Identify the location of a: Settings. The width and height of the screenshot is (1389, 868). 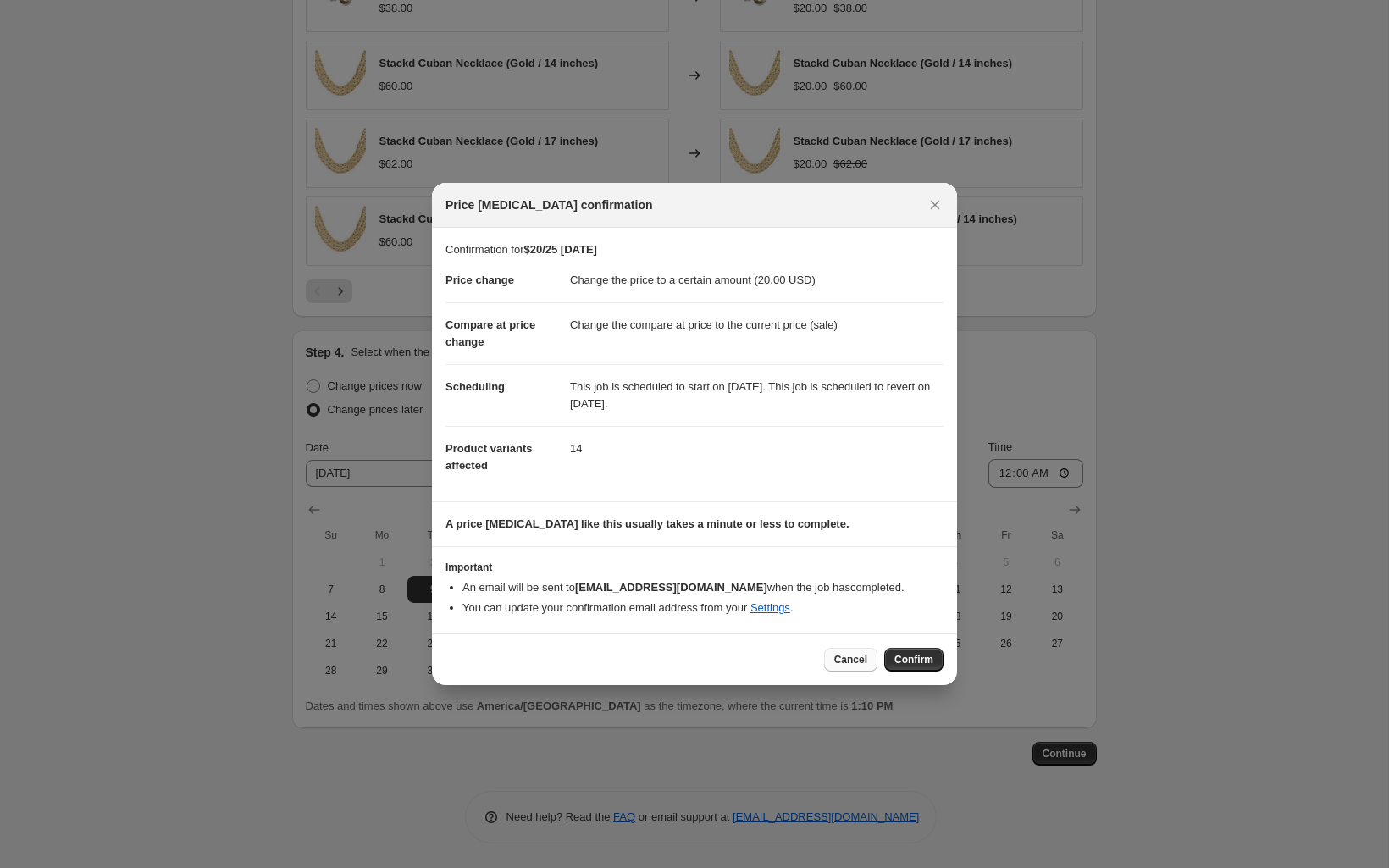
(770, 607).